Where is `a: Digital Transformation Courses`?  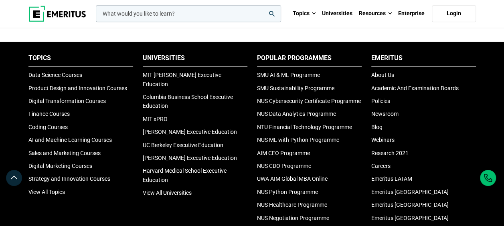 a: Digital Transformation Courses is located at coordinates (67, 101).